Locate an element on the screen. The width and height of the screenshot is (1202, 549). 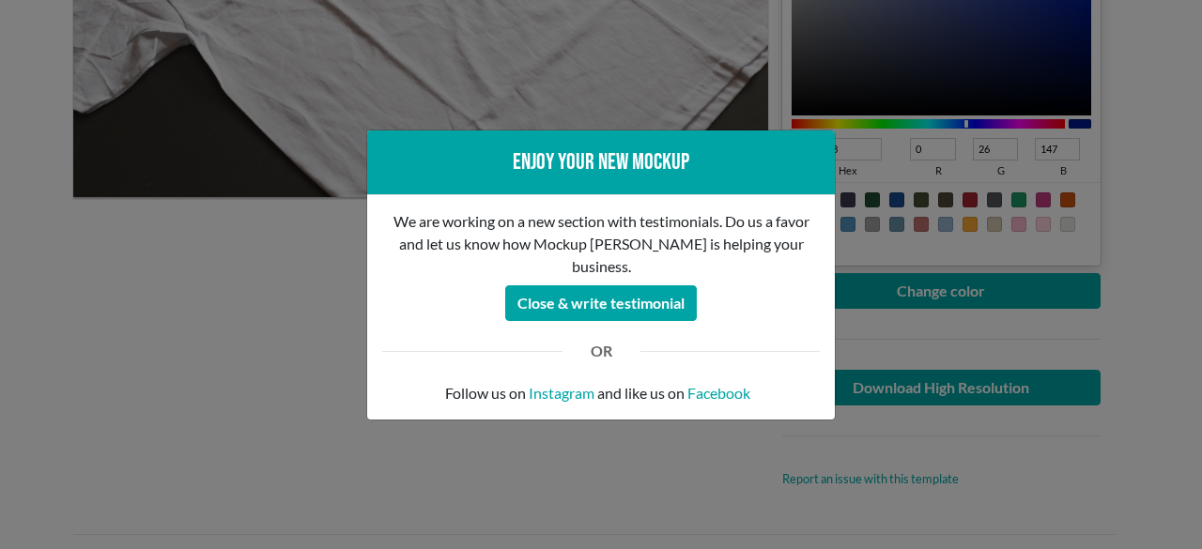
p: Follow us on and like us on is located at coordinates (601, 393).